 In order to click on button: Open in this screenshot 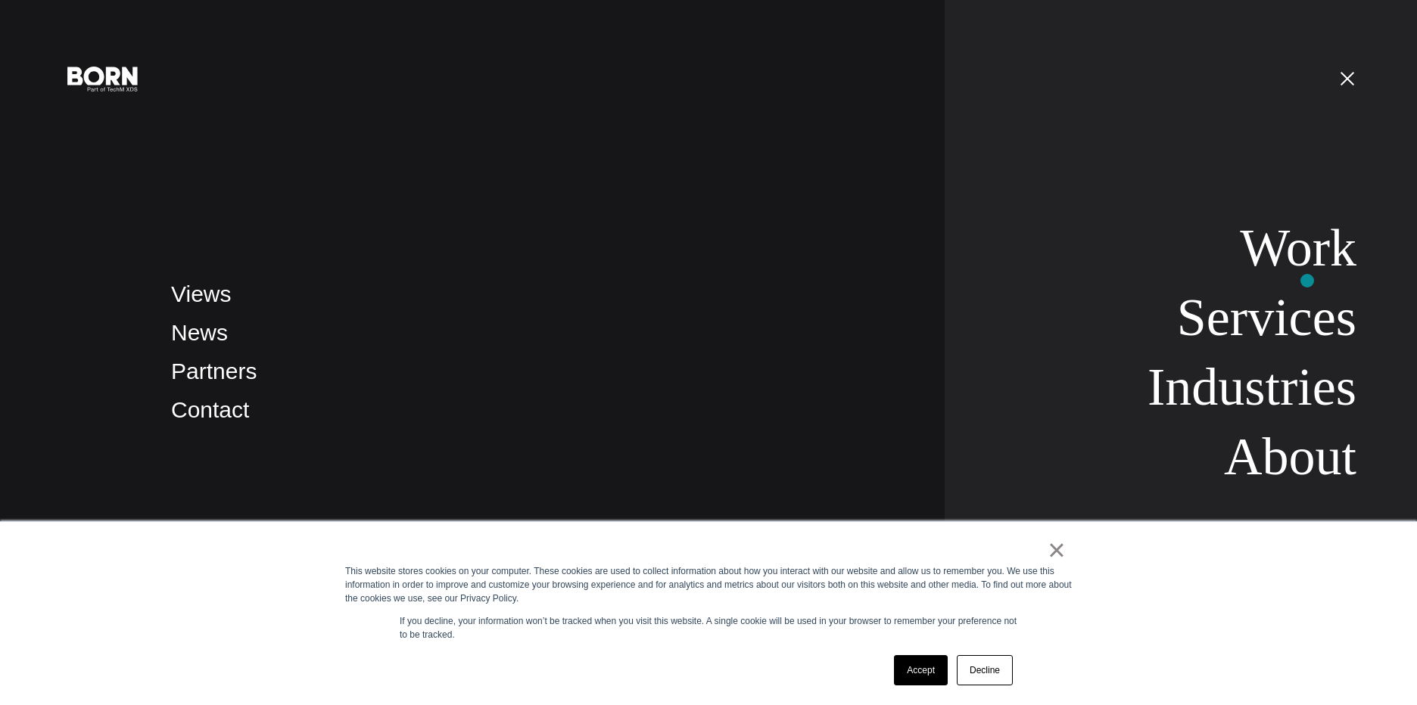, I will do `click(1347, 78)`.